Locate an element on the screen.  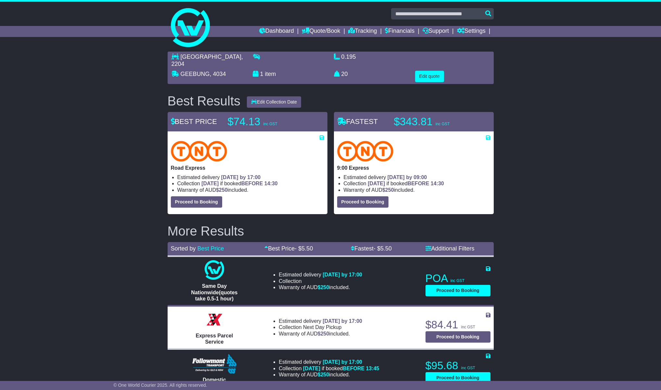
span: BEST PRICE is located at coordinates (194, 121).